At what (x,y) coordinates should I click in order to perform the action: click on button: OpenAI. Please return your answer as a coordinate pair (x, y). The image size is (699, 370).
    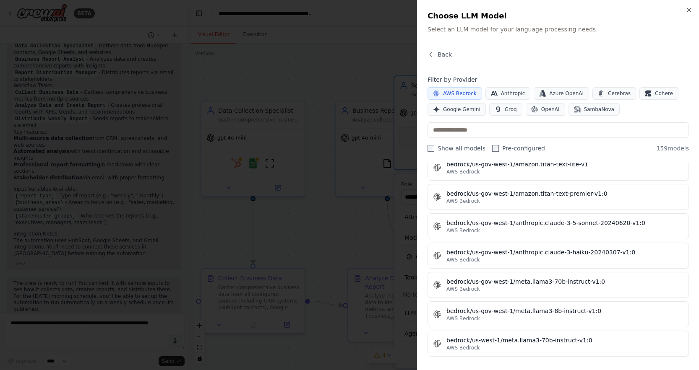
    Looking at the image, I should click on (545, 109).